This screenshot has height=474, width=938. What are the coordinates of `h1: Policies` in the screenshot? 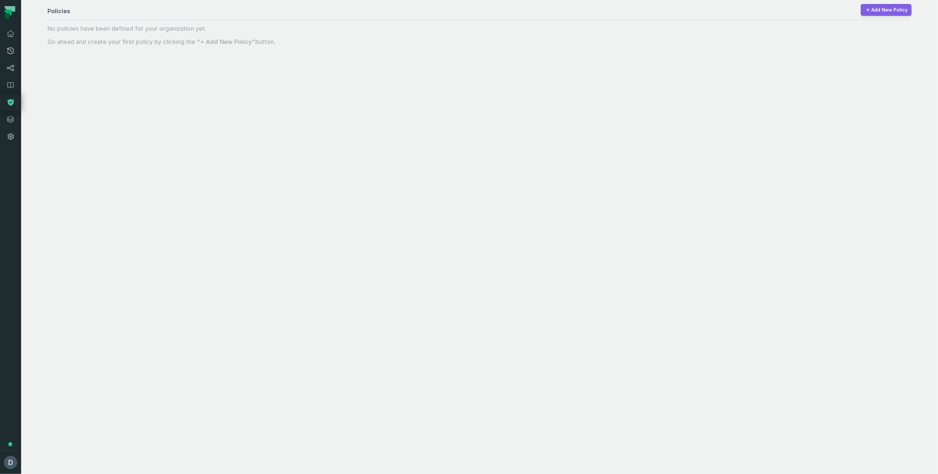 It's located at (59, 11).